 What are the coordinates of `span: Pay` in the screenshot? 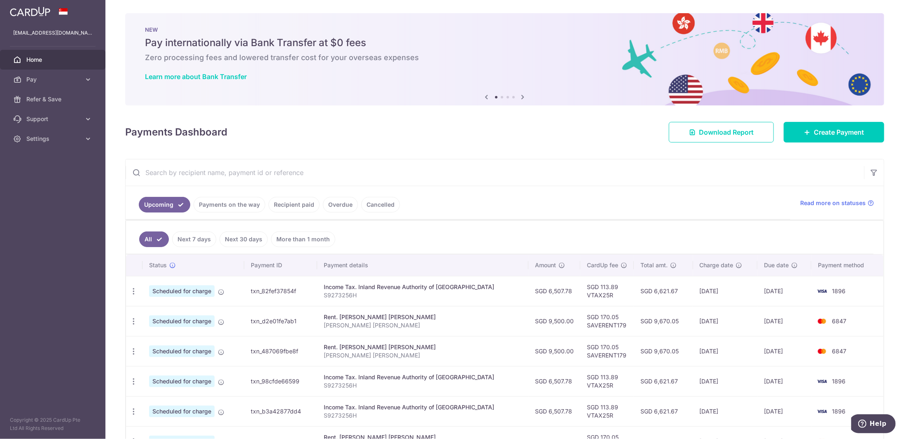 It's located at (54, 79).